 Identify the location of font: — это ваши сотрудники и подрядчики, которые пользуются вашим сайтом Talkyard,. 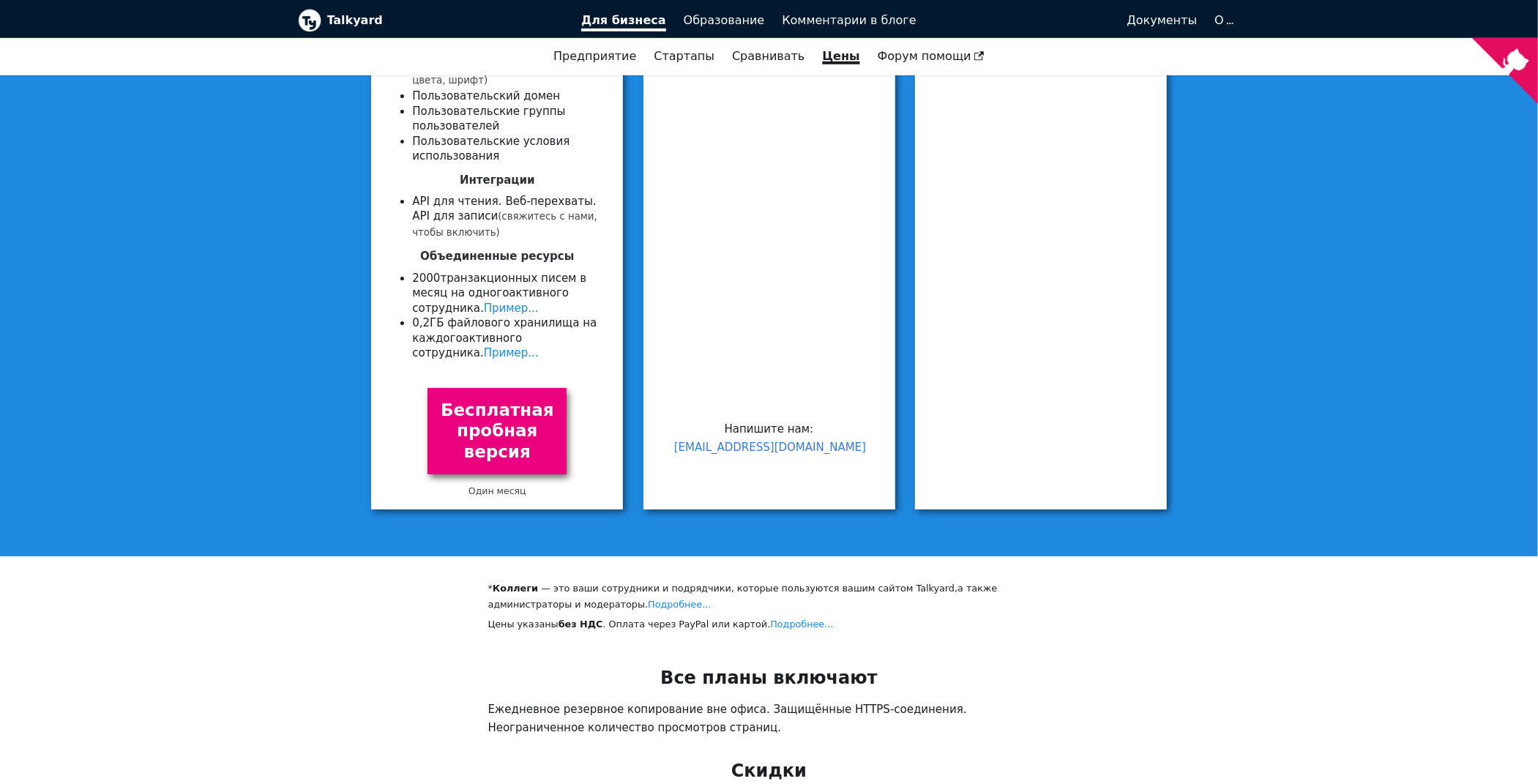
(749, 588).